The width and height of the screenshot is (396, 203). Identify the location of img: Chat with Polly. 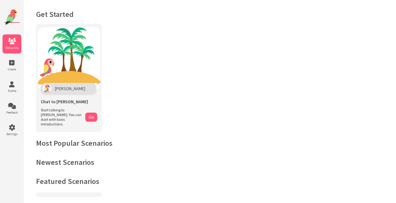
(69, 59).